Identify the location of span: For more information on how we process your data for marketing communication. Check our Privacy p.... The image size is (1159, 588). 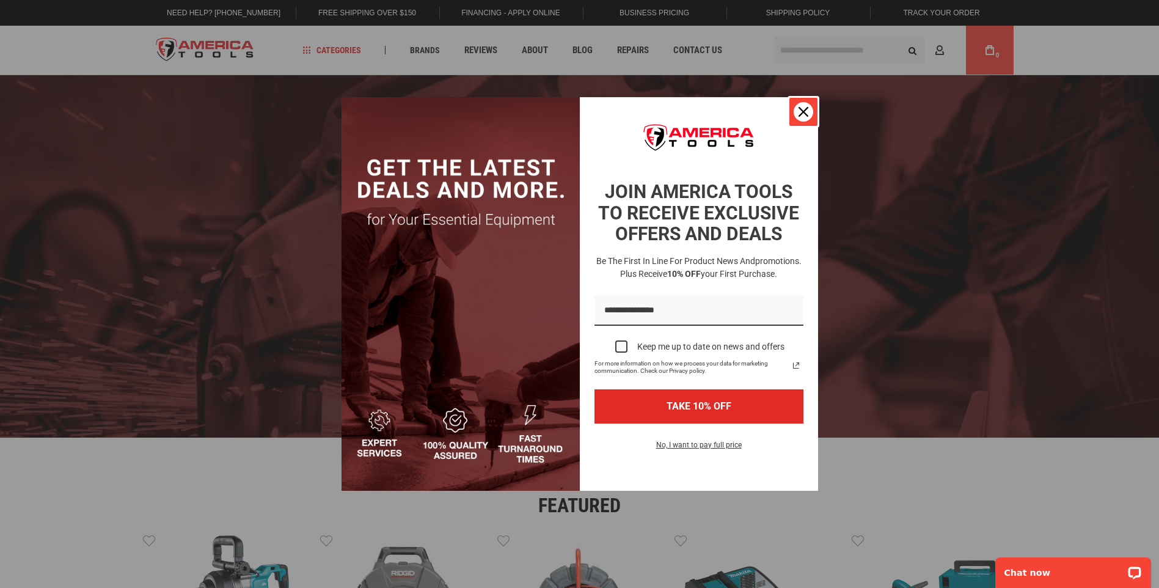
(692, 367).